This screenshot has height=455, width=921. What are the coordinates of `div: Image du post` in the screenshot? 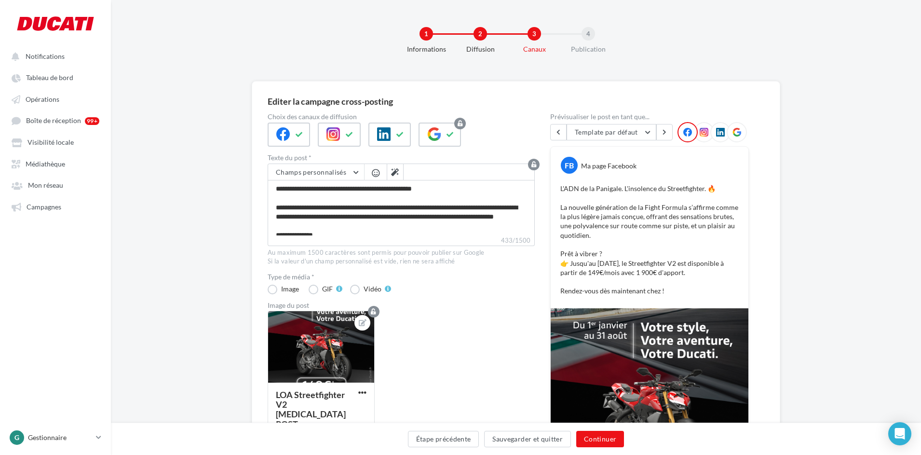 It's located at (401, 305).